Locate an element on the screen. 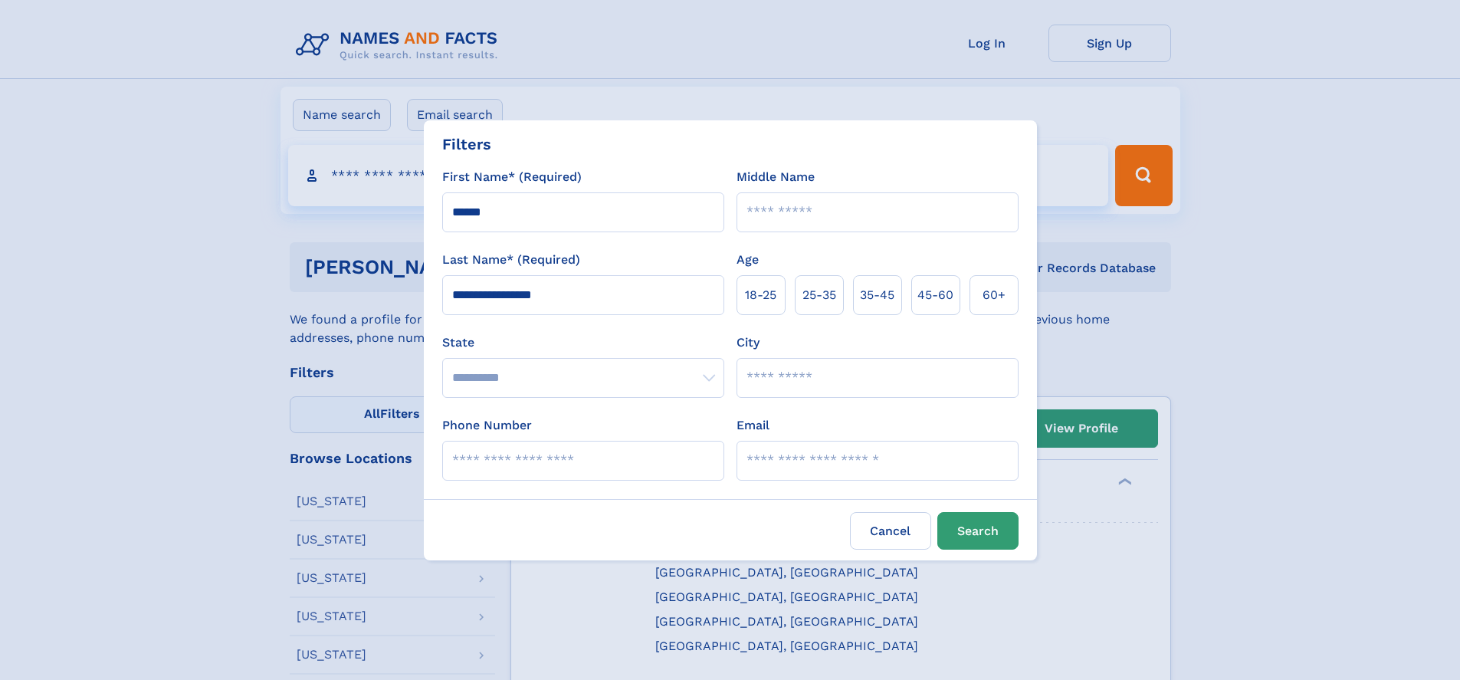 The image size is (1460, 680). span: 25‑35 is located at coordinates (819, 295).